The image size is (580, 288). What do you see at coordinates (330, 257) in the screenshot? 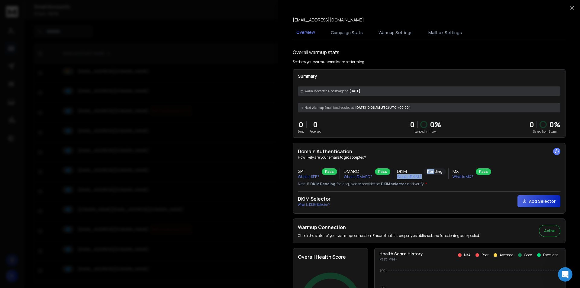
I see `h2: Overall Health Score` at bounding box center [330, 257].